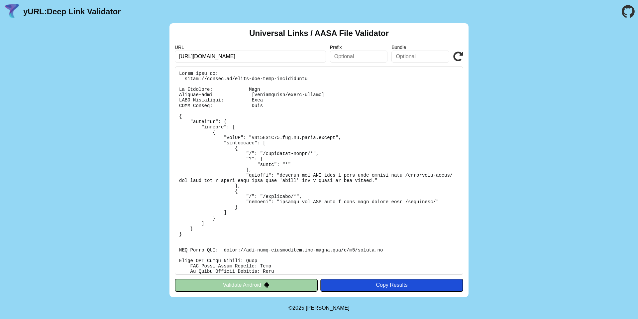 The width and height of the screenshot is (638, 319). Describe the element at coordinates (420, 47) in the screenshot. I see `label: Bundle` at that location.